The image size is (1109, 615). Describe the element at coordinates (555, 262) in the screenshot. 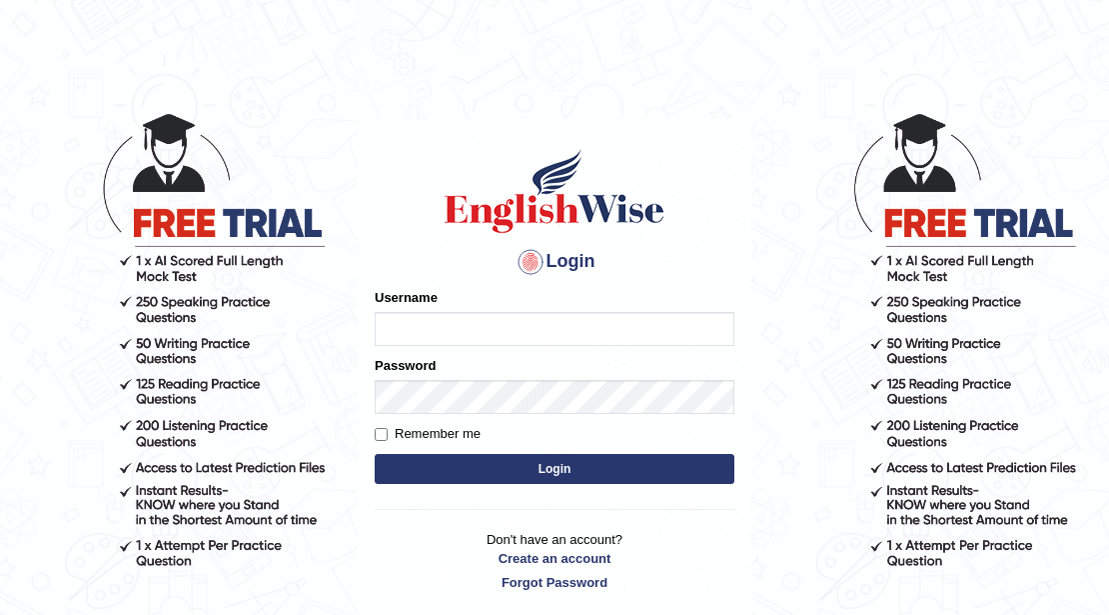

I see `h4: Login` at that location.